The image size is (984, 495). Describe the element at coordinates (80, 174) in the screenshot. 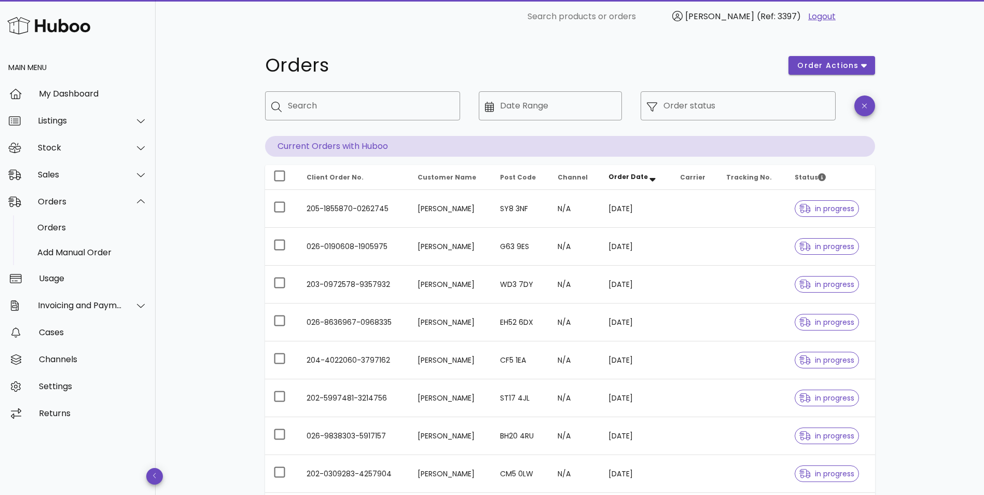

I see `div: Sales` at that location.